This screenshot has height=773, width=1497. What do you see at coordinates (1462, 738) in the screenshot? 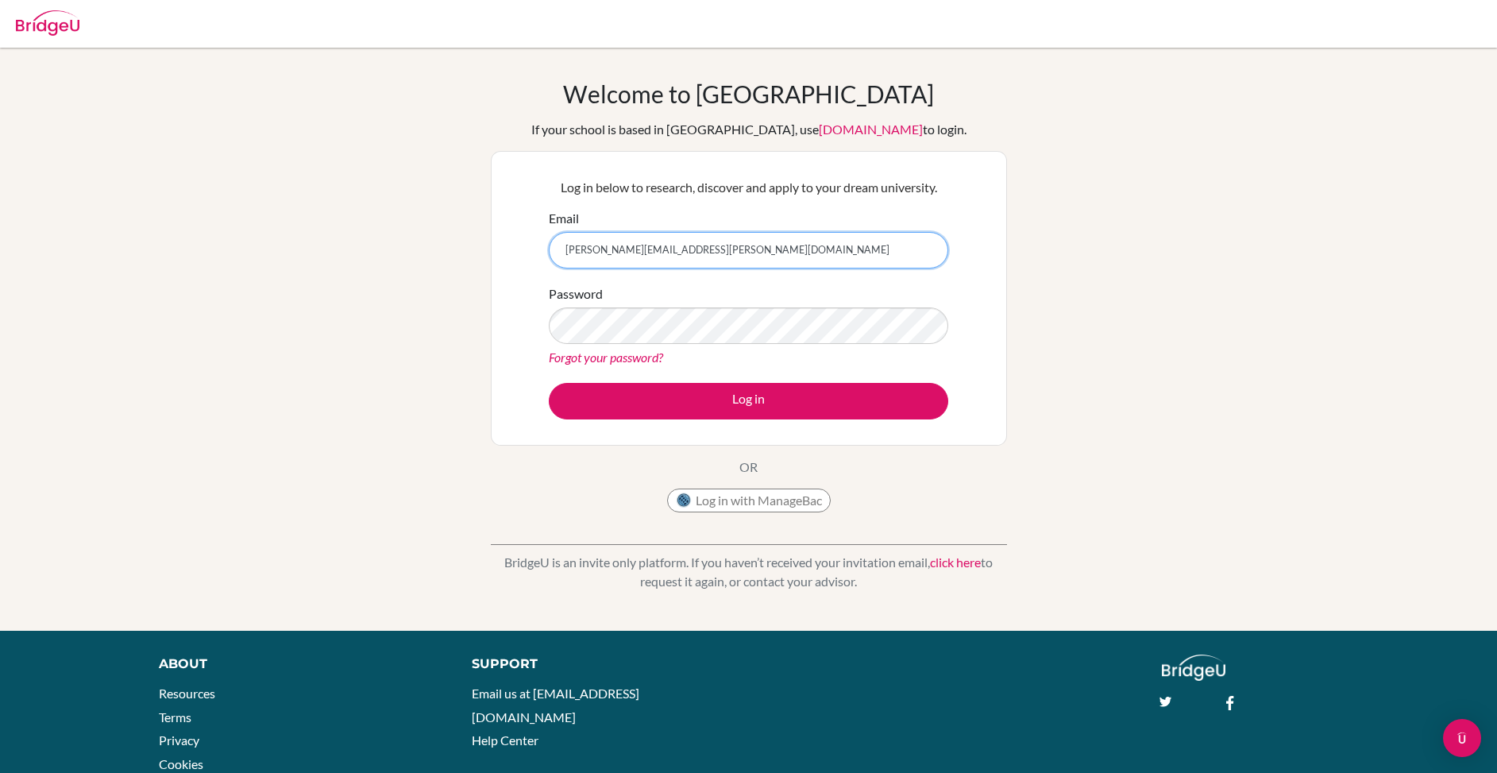
I see `div: Open Intercom Messenger` at bounding box center [1462, 738].